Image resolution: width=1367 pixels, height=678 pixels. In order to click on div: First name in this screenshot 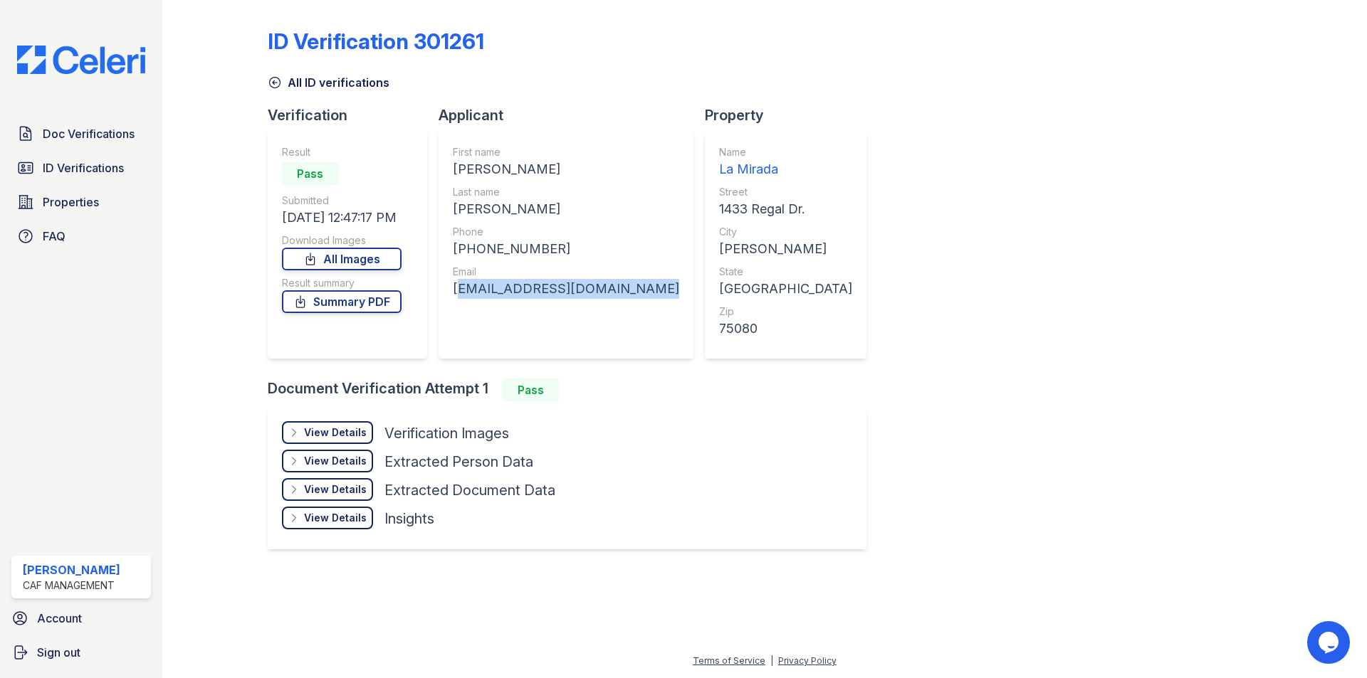, I will do `click(566, 152)`.